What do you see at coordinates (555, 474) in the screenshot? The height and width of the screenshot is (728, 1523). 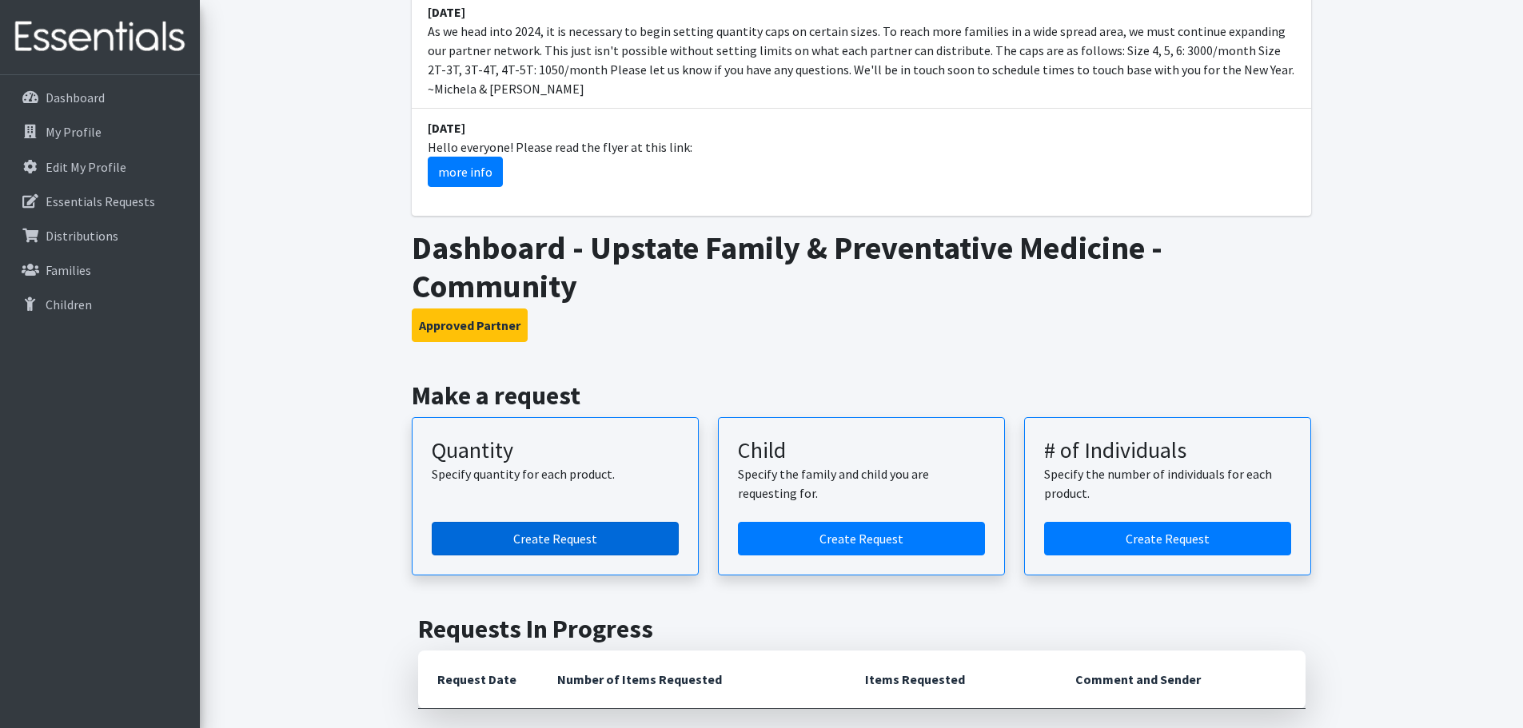 I see `p: Specify quantity for each product.` at bounding box center [555, 474].